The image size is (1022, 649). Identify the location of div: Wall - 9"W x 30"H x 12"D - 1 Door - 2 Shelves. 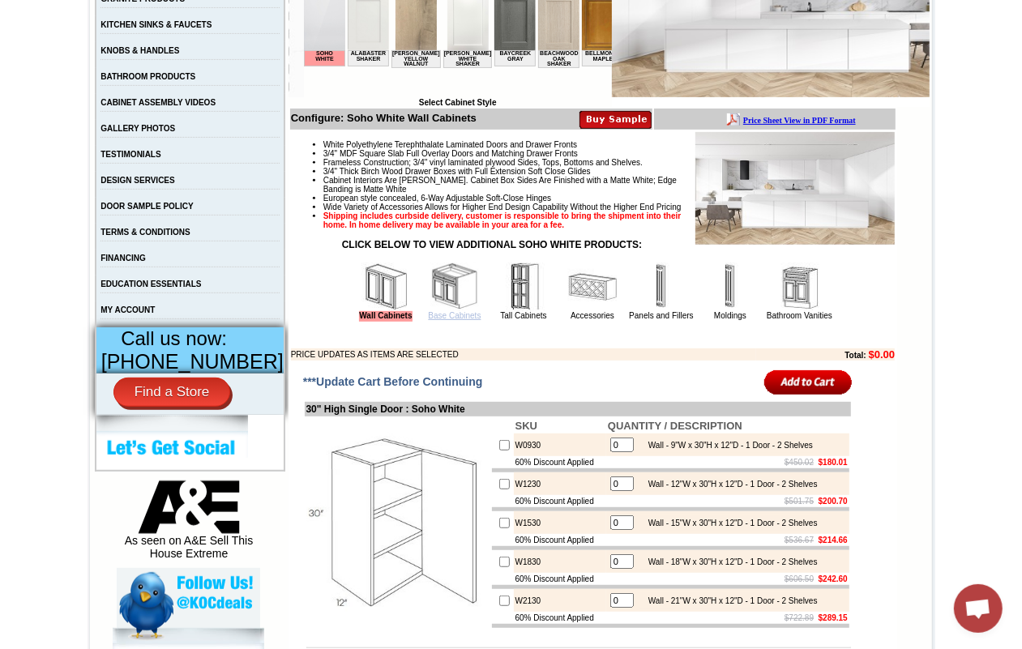
(726, 445).